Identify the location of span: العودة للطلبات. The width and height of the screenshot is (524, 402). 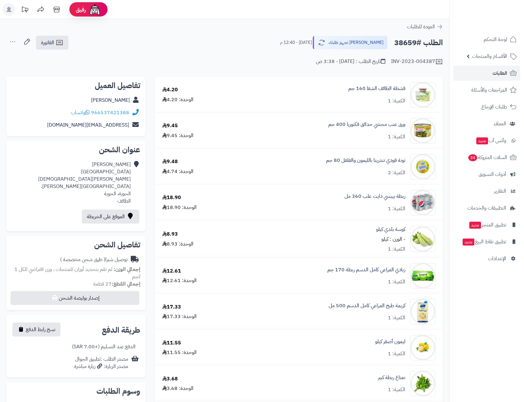
(421, 27).